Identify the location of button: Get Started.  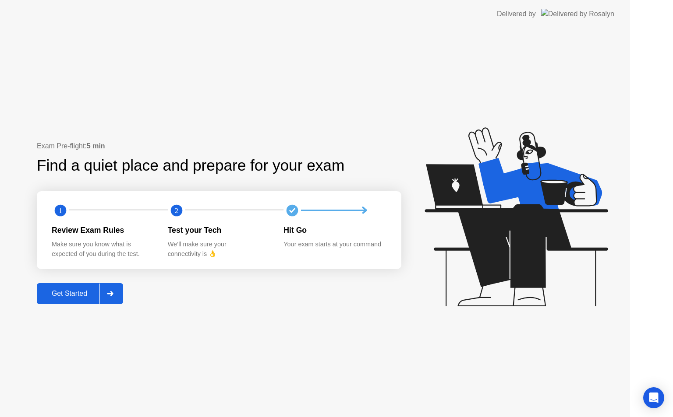
(80, 294).